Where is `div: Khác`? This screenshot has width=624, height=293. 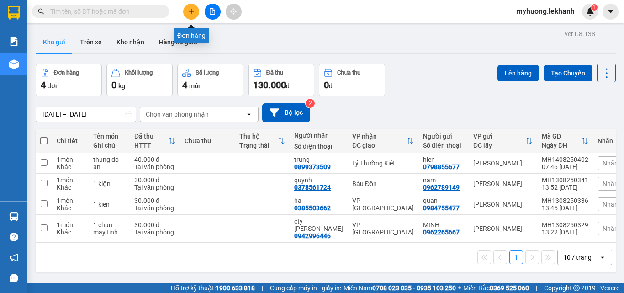 div: Khác is located at coordinates (70, 208).